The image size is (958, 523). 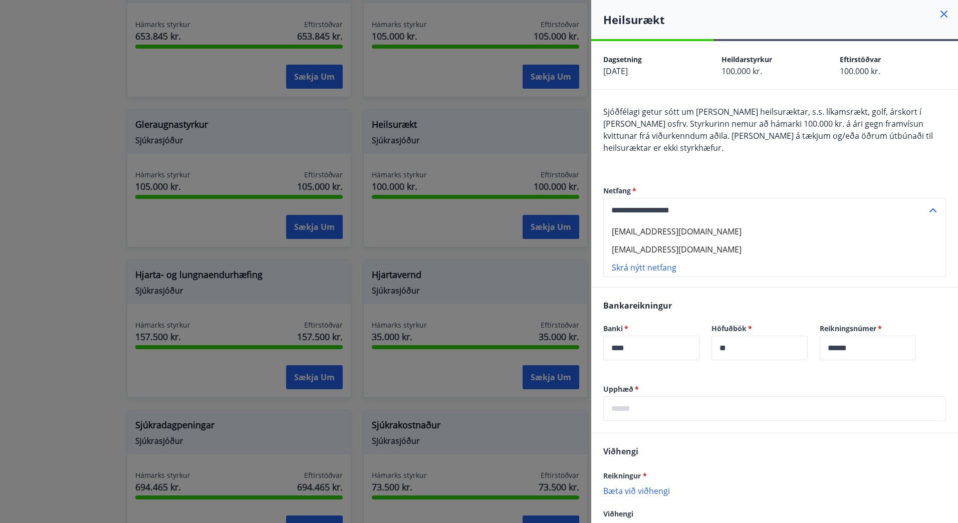 What do you see at coordinates (780, 20) in the screenshot?
I see `h4: Heilsurækt` at bounding box center [780, 20].